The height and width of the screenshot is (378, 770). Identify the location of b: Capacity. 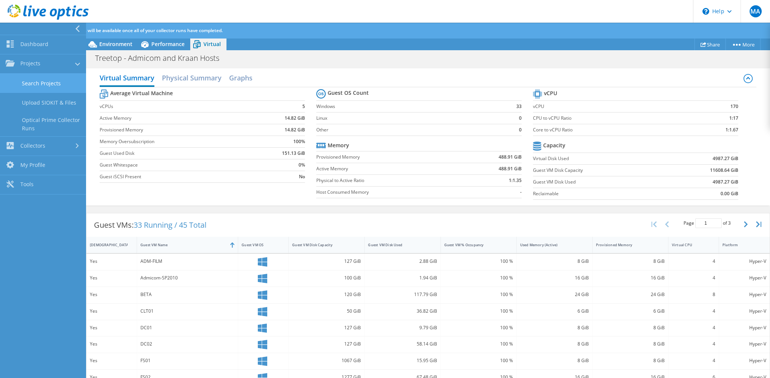
(554, 145).